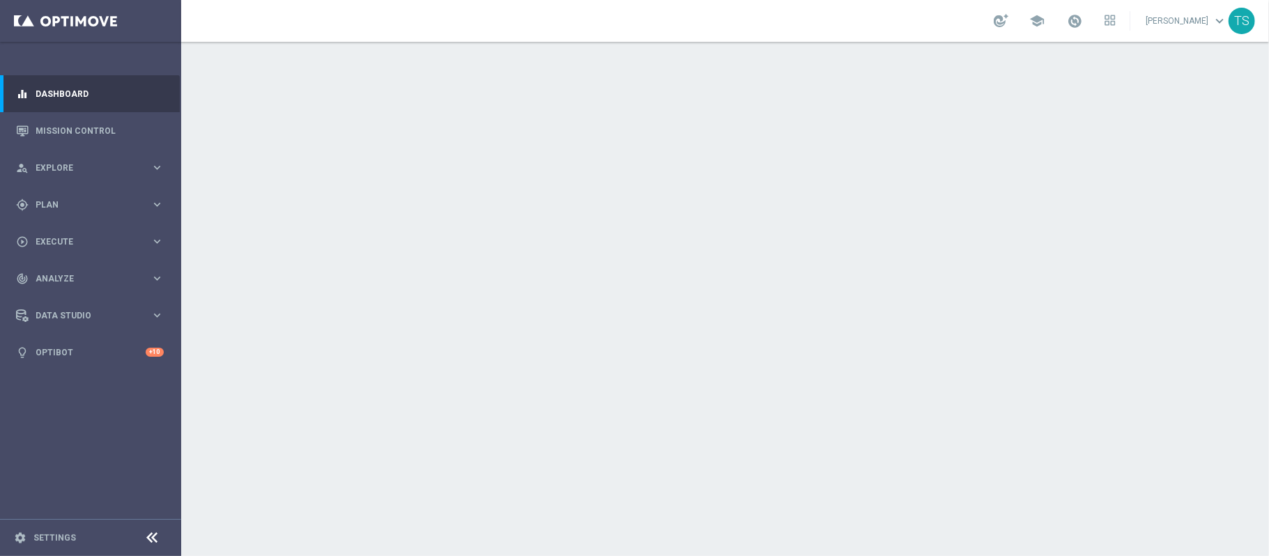 Image resolution: width=1269 pixels, height=556 pixels. I want to click on div: lightbulb Optibot +10, so click(90, 353).